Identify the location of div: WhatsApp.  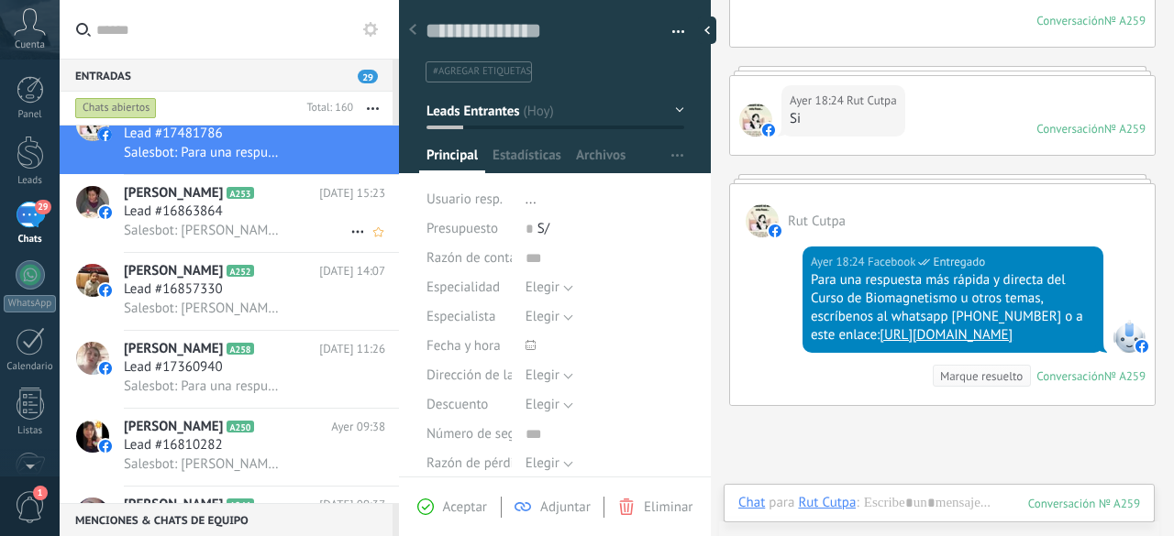
(29, 303).